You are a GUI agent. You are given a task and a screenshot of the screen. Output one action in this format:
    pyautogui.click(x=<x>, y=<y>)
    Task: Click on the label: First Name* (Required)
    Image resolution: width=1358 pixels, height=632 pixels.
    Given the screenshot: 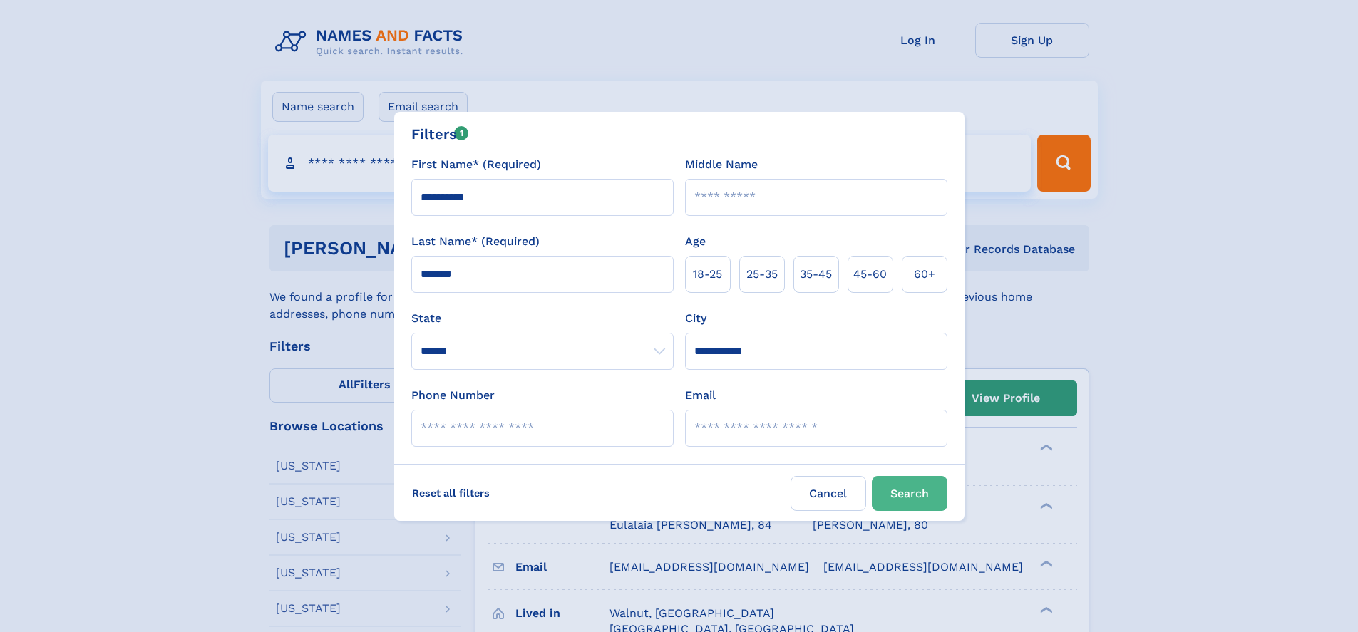 What is the action you would take?
    pyautogui.click(x=476, y=165)
    